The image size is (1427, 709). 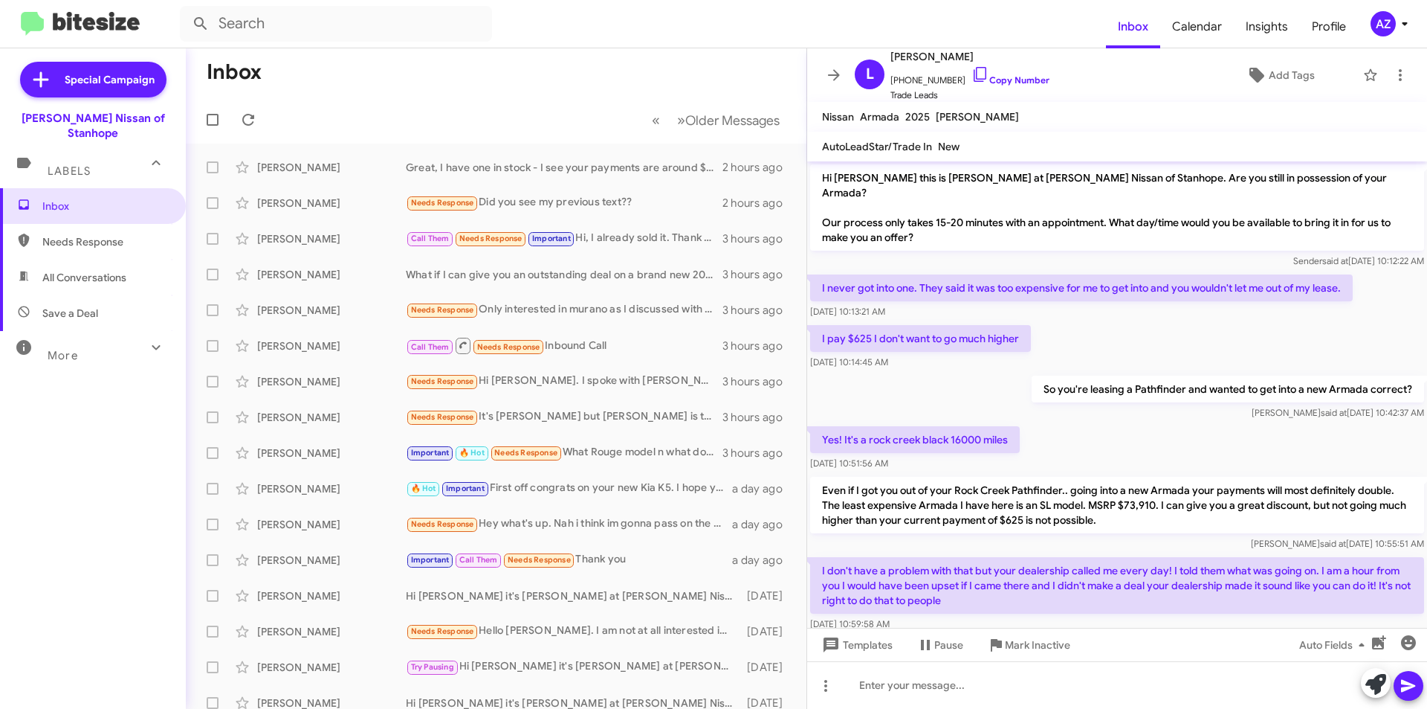 I want to click on span: Mark Inactive, so click(x=1038, y=645).